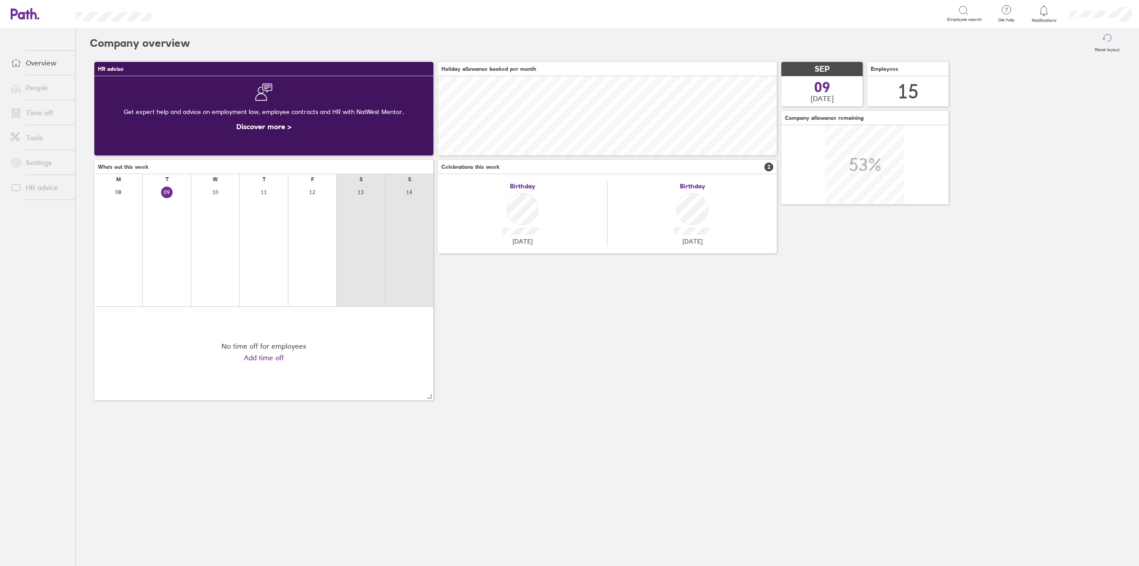  What do you see at coordinates (264, 112) in the screenshot?
I see `div: Get expert help and advice on employment law, employee contracts and HR with NatWest Mentor.` at bounding box center [264, 112].